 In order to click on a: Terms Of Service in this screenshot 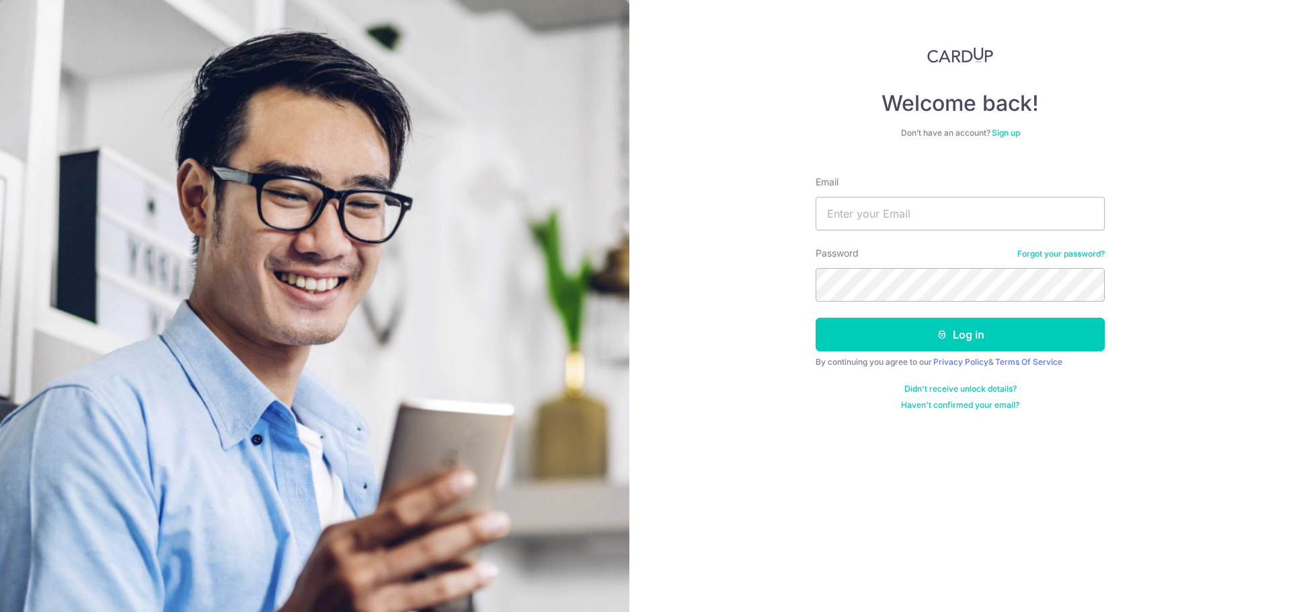, I will do `click(1028, 362)`.